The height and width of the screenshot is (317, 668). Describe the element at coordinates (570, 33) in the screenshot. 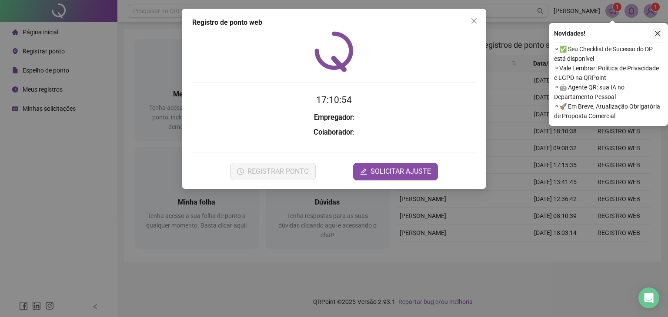

I see `span: Novidades !` at that location.